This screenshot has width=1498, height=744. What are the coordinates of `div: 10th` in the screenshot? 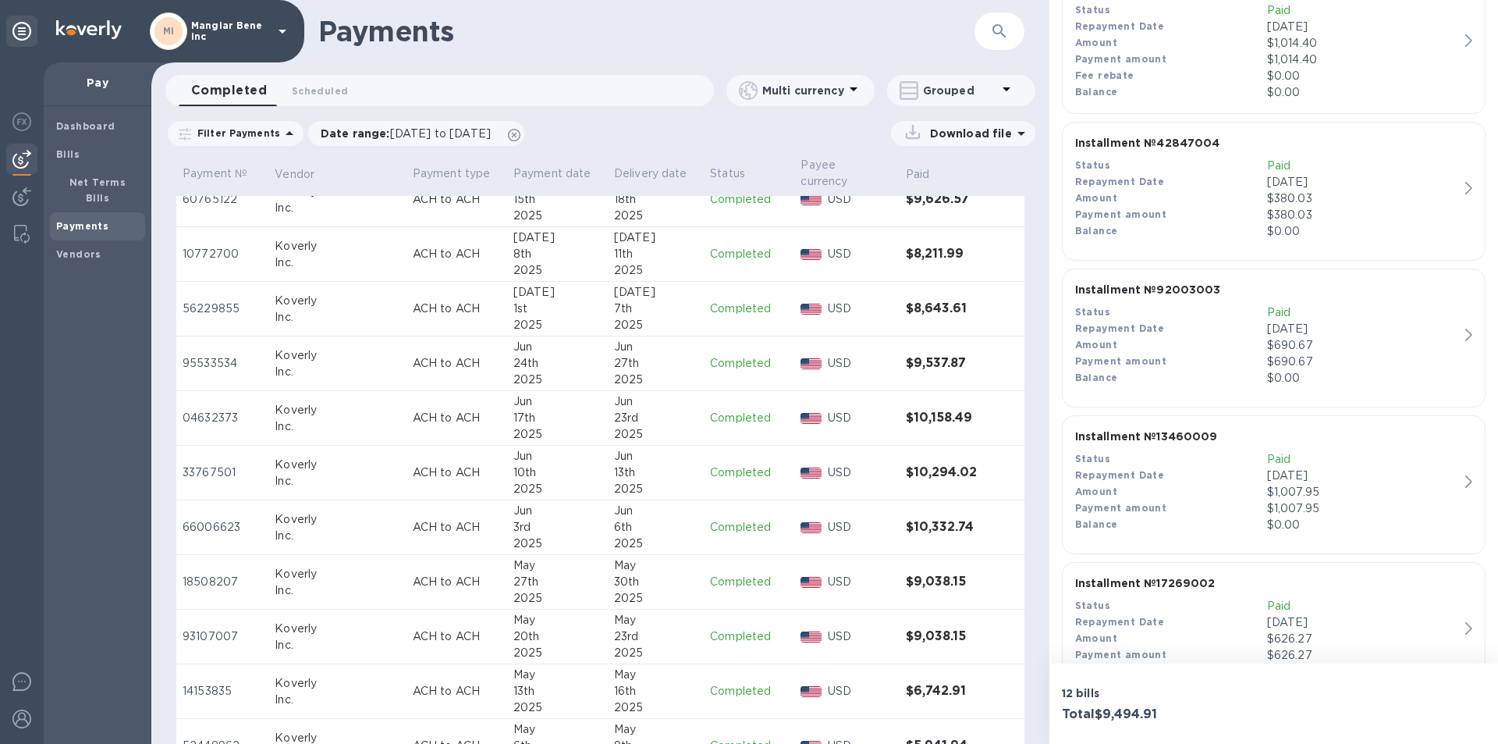 It's located at (557, 472).